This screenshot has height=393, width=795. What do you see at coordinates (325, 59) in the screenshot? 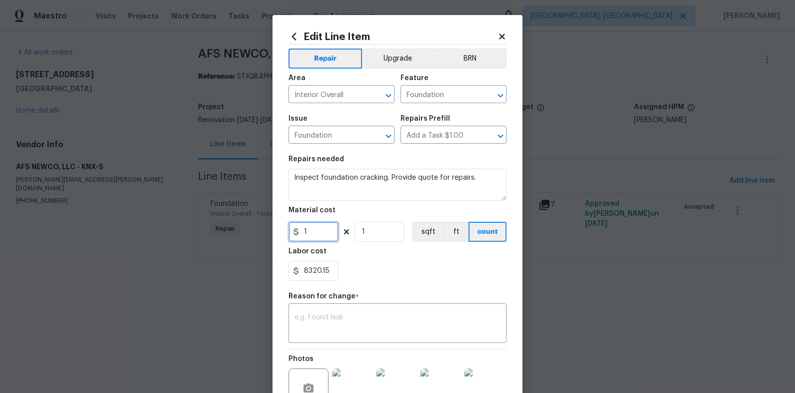
I see `button: Repair` at bounding box center [325, 59].